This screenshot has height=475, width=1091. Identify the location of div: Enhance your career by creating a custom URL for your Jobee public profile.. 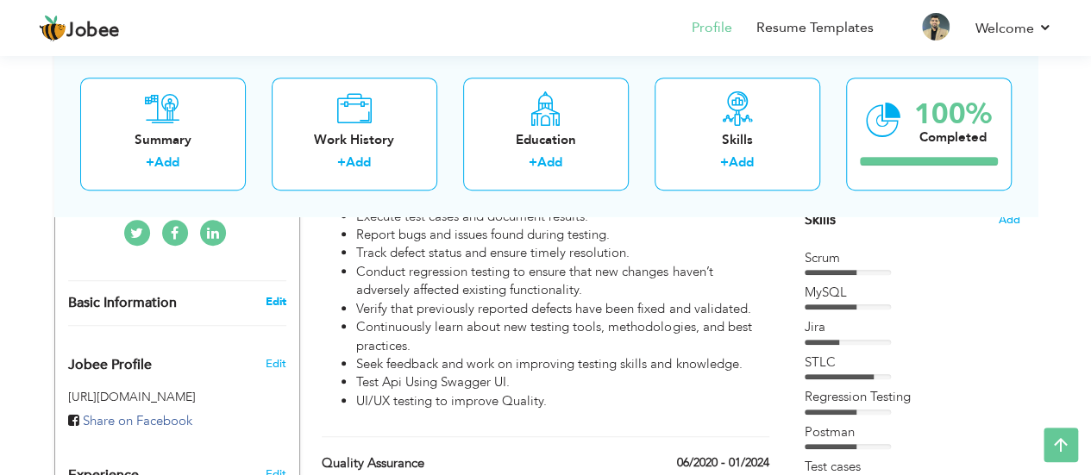
(177, 361).